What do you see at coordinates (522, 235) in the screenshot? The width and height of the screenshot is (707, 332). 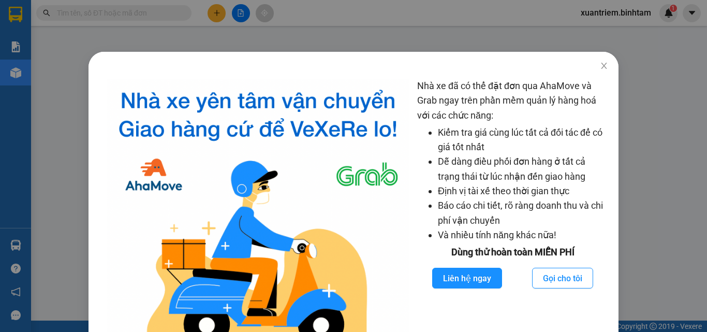 I see `li: Và nhiều tính năng khác nữa!` at bounding box center [522, 235].